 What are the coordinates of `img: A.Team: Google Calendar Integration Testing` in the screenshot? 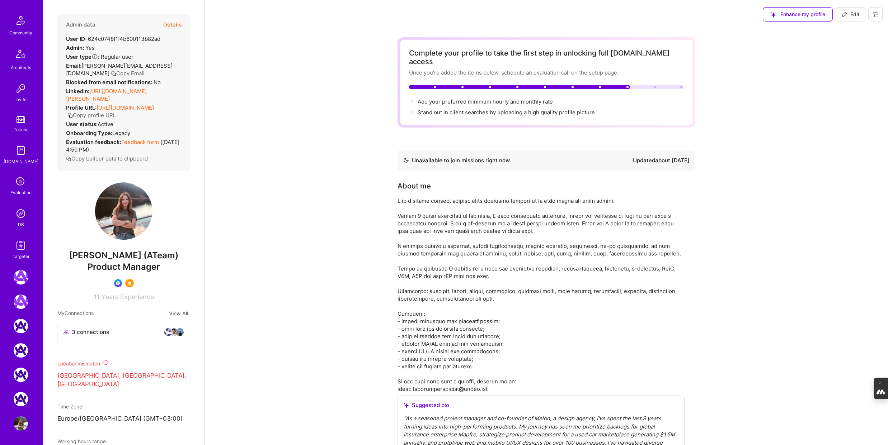 It's located at (21, 375).